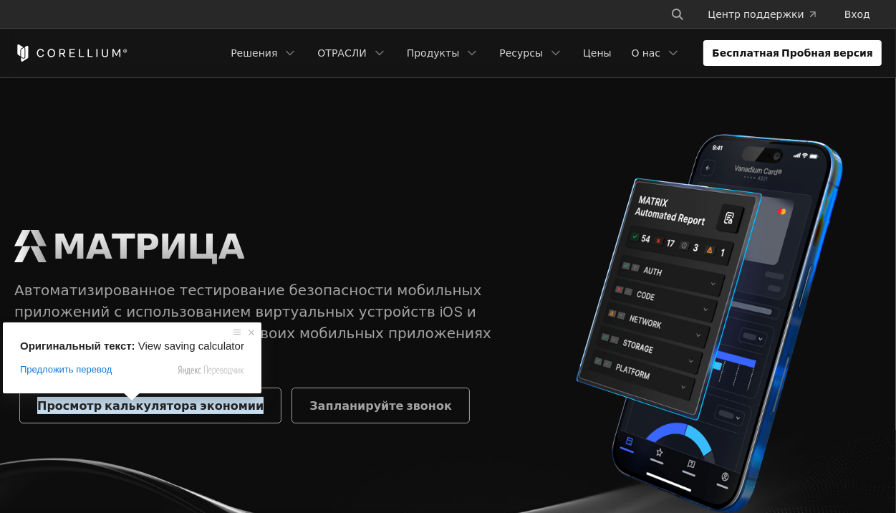 The image size is (896, 513). Describe the element at coordinates (792, 53) in the screenshot. I see `ya-tr-span: Бесплатная Пробная версия` at that location.